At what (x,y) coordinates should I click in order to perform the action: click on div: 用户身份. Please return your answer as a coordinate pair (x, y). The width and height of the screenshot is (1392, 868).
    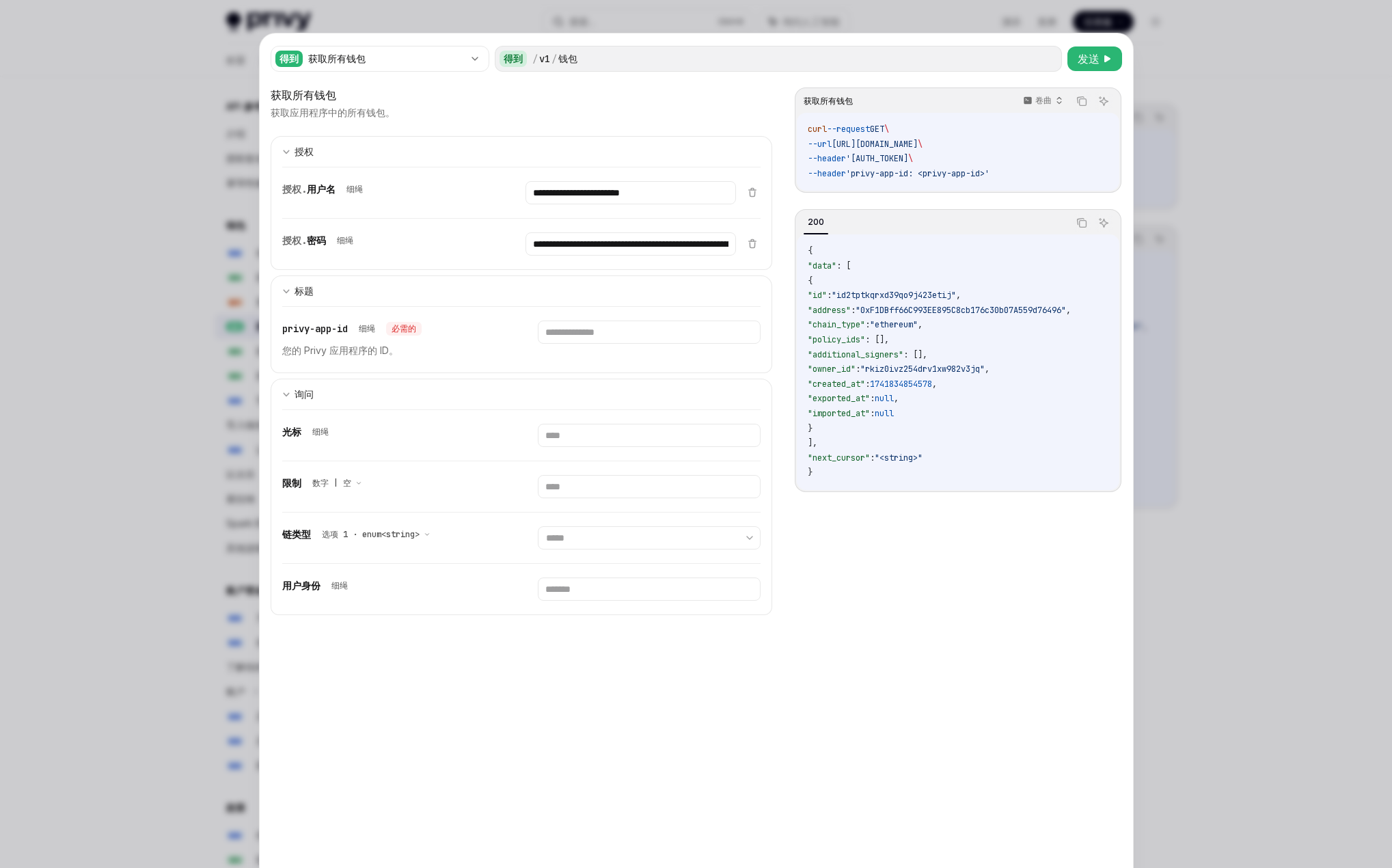
    Looking at the image, I should click on (317, 585).